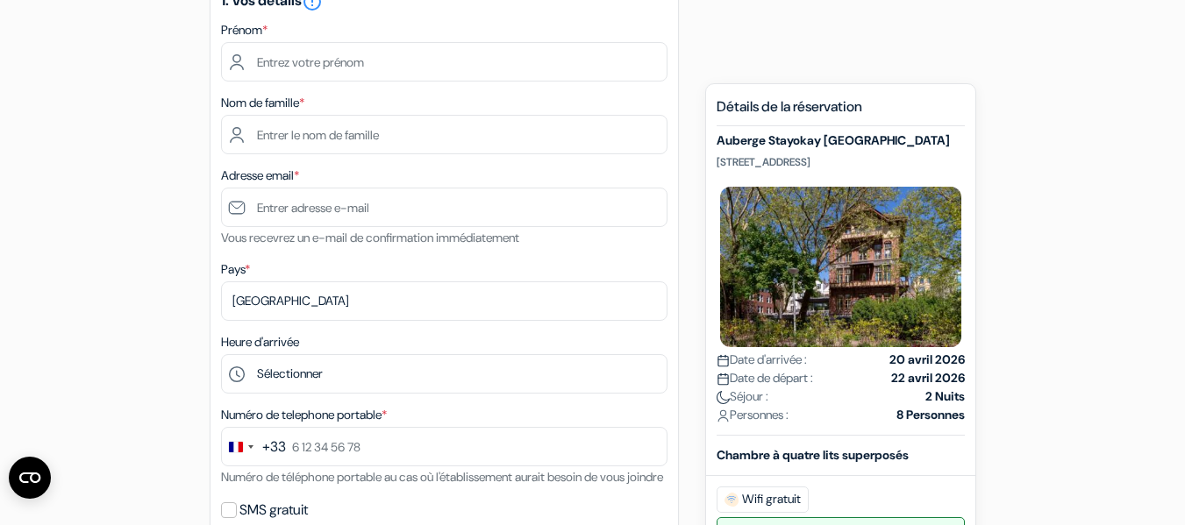 Image resolution: width=1185 pixels, height=525 pixels. What do you see at coordinates (304, 415) in the screenshot?
I see `label: Numéro de telephone portable` at bounding box center [304, 415].